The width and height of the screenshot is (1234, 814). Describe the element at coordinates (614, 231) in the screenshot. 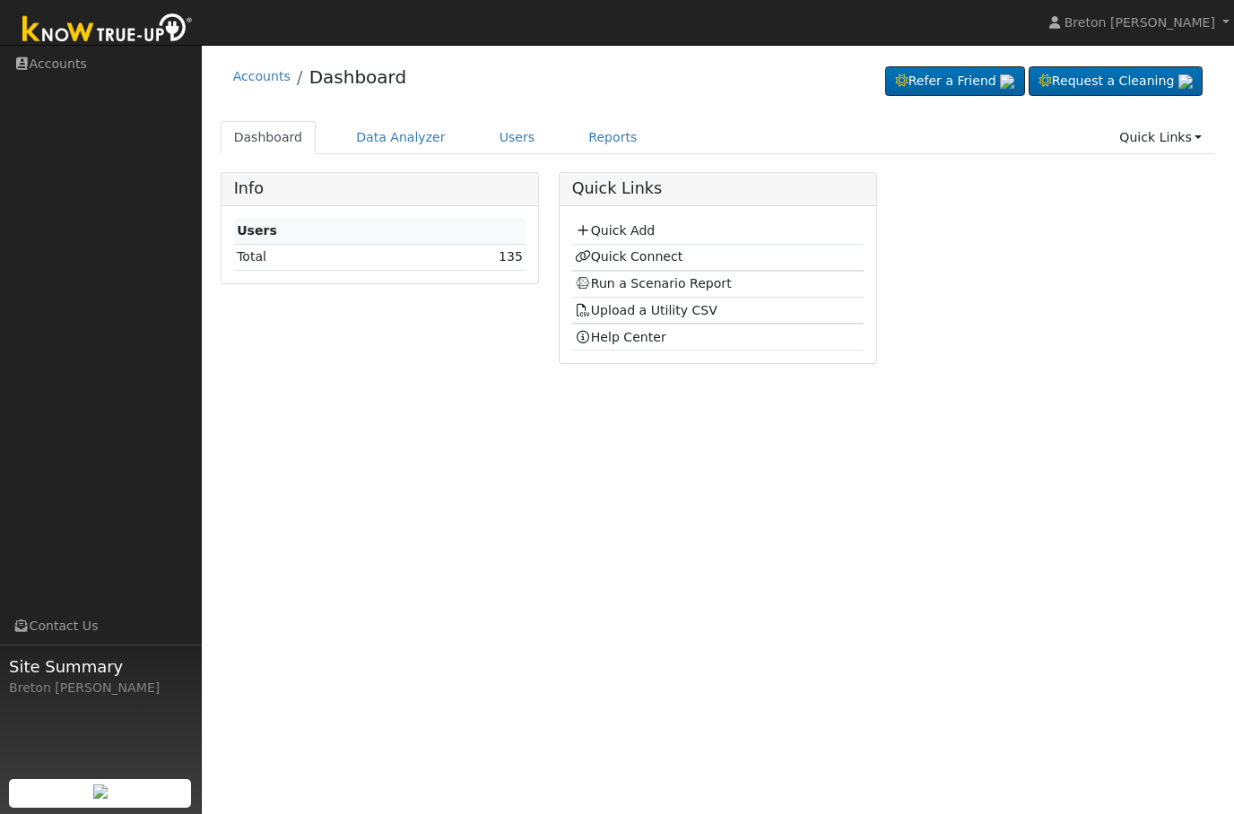

I see `a: Quick Add` at that location.